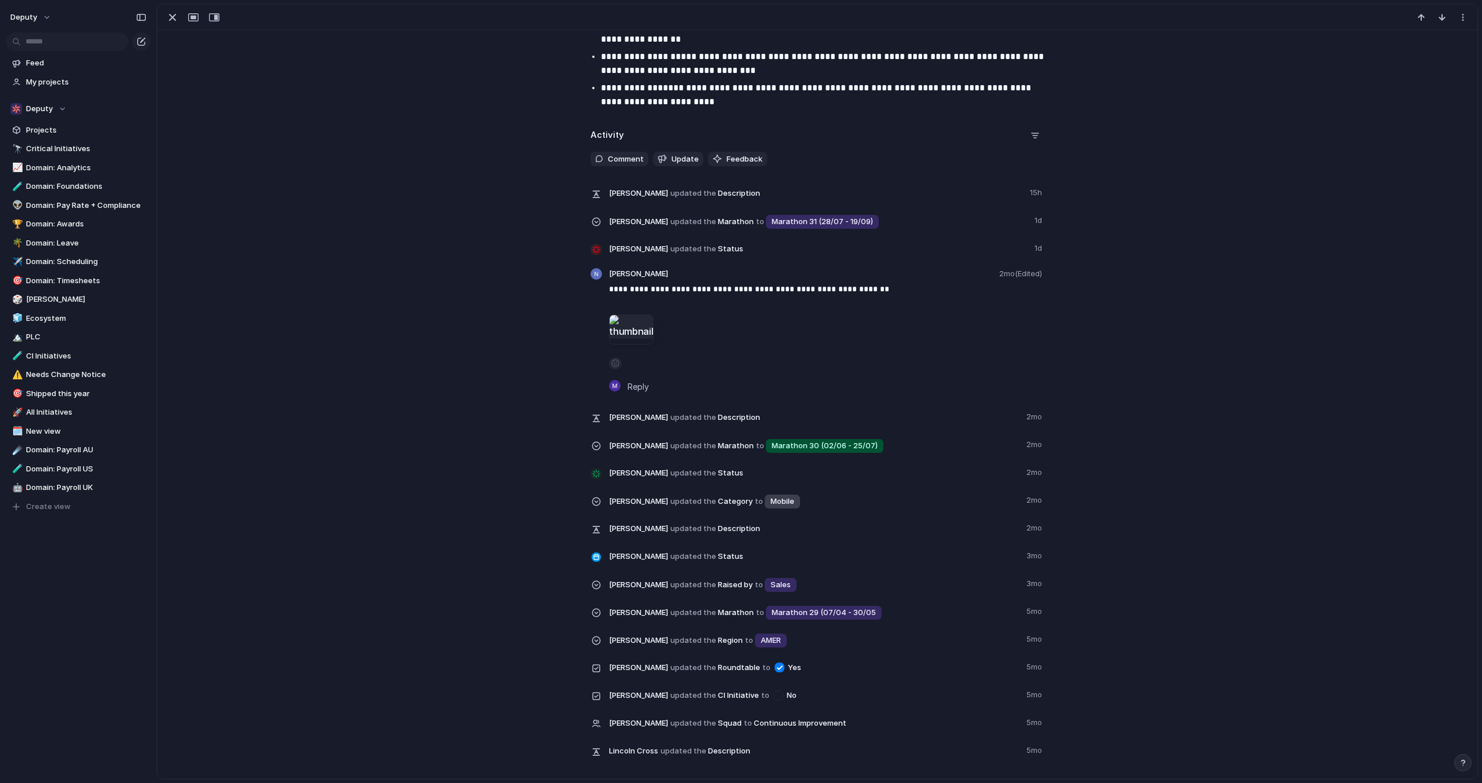 The width and height of the screenshot is (1482, 783). I want to click on a: ☄️Domain: Payroll AU, so click(78, 450).